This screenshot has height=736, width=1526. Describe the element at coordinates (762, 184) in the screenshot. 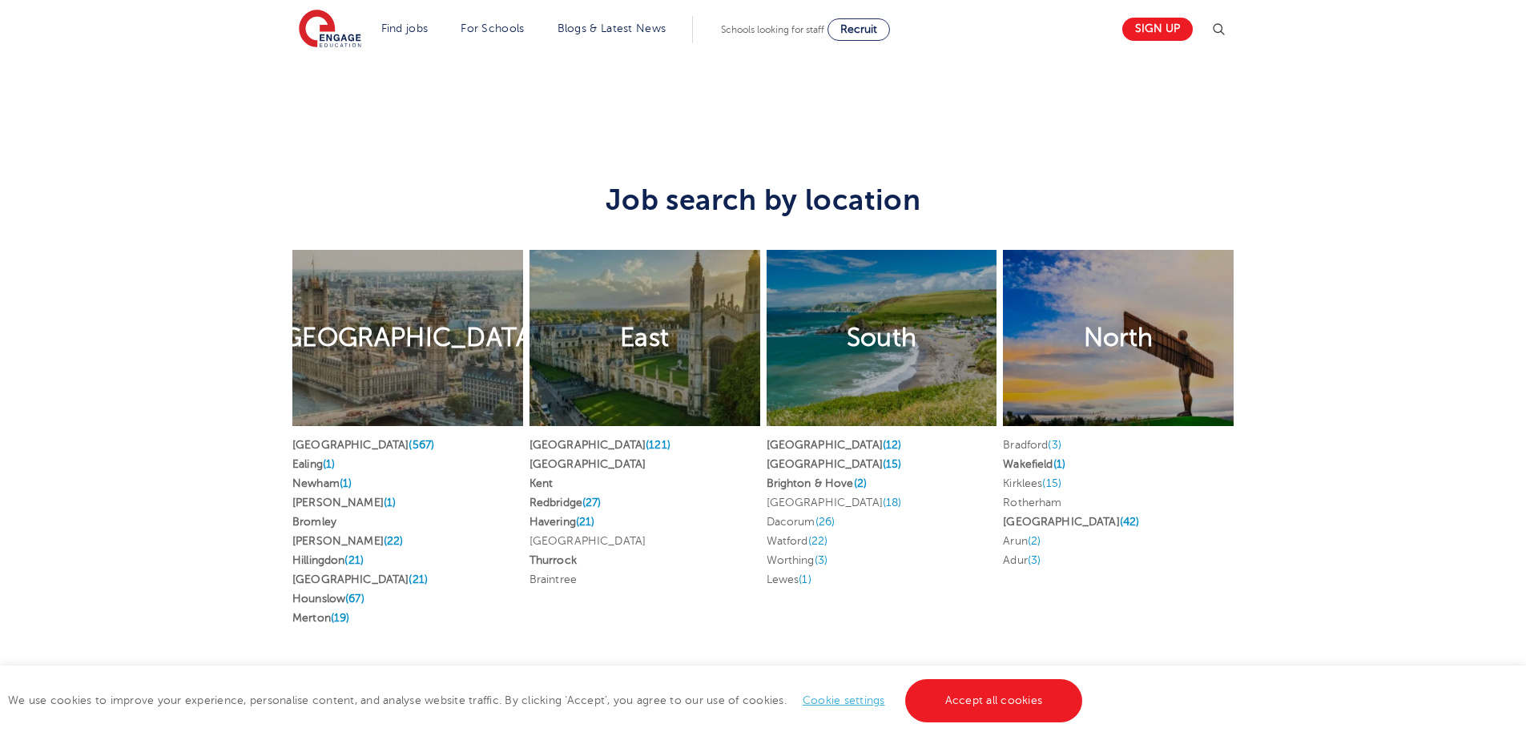

I see `h3: Job search by location` at that location.